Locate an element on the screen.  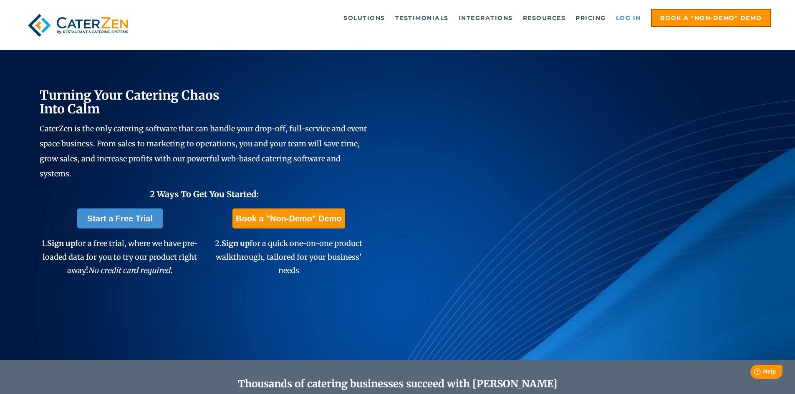
span: Turning Your Catering Chaos Into Calm is located at coordinates (129, 102).